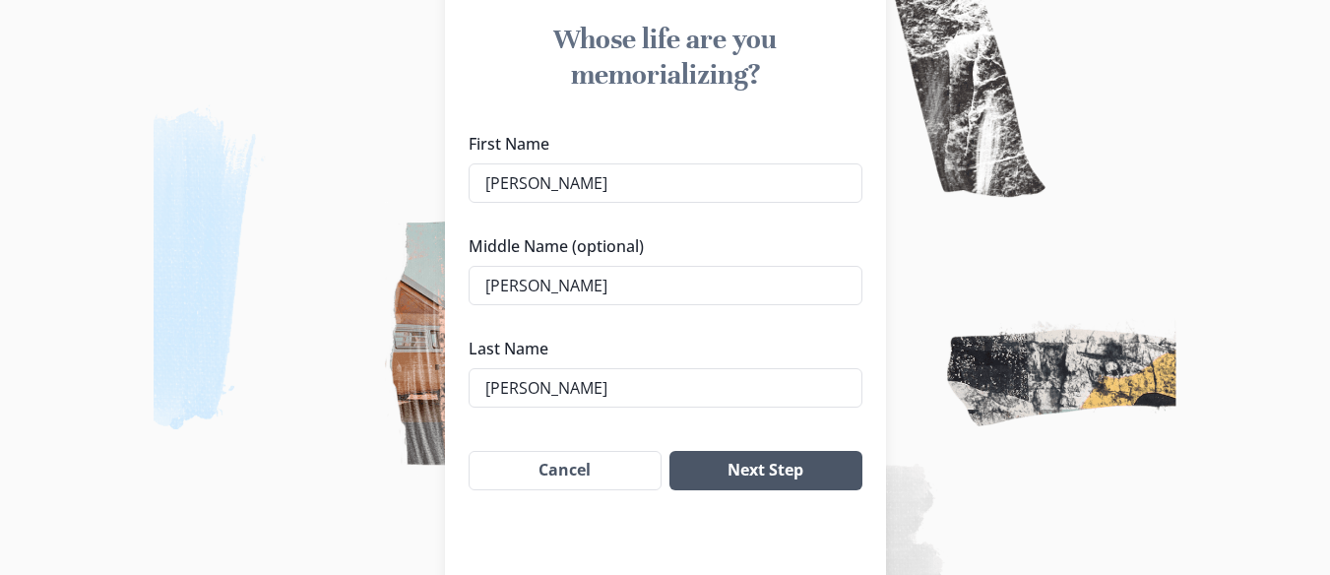  What do you see at coordinates (660, 246) in the screenshot?
I see `label: Middle Name (optional)` at bounding box center [660, 246].